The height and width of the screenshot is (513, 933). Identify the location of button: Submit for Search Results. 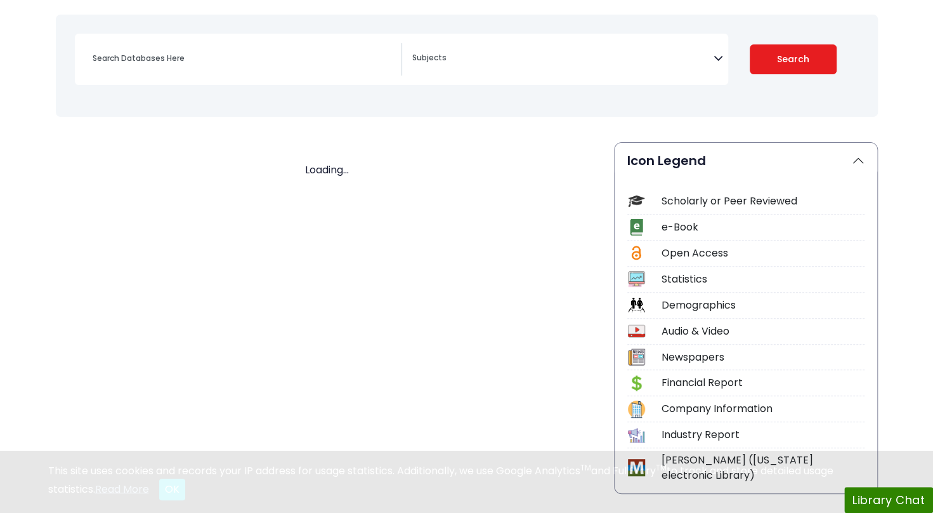
(793, 59).